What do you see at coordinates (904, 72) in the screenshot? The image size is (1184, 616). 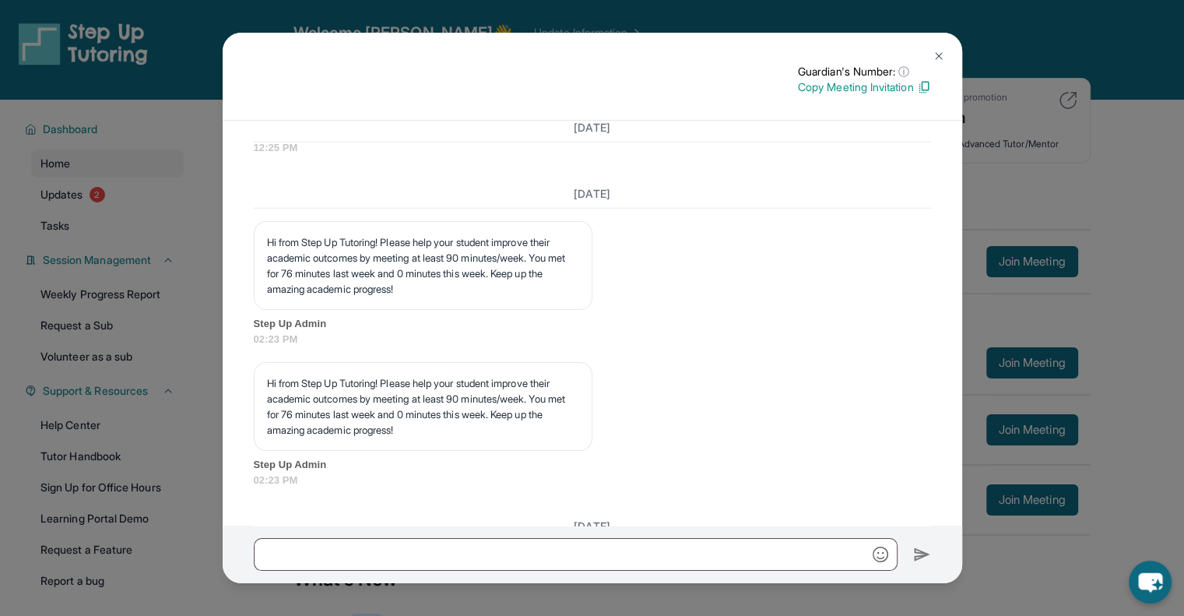 I see `span: ⓘ` at bounding box center [904, 72].